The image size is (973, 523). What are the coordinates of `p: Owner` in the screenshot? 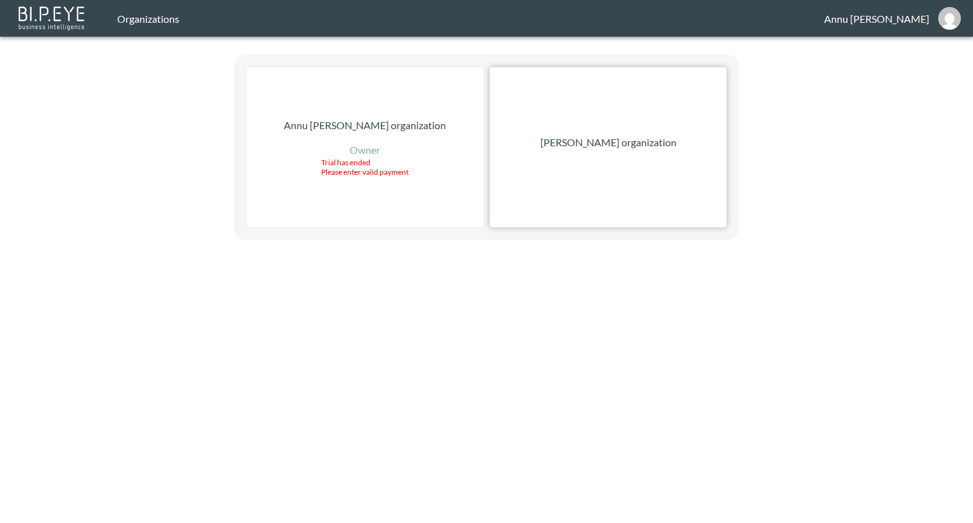 It's located at (365, 150).